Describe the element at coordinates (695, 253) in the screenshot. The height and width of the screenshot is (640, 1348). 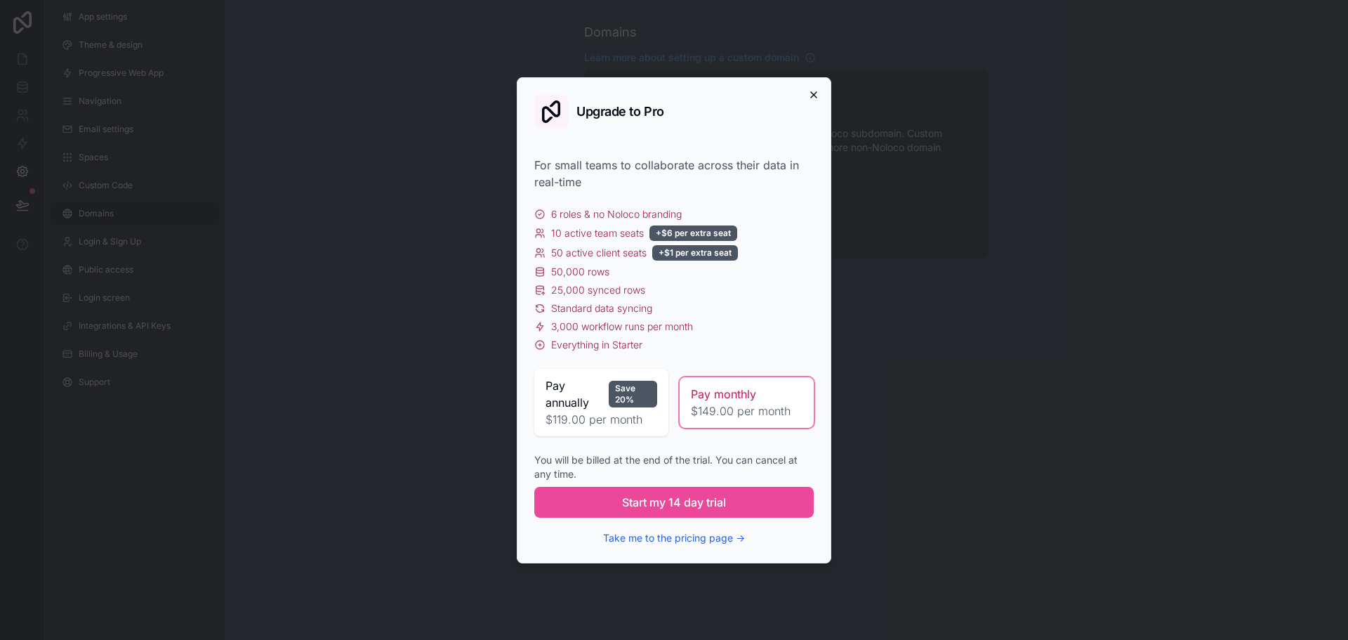
I see `div: +$1 per extra seat` at that location.